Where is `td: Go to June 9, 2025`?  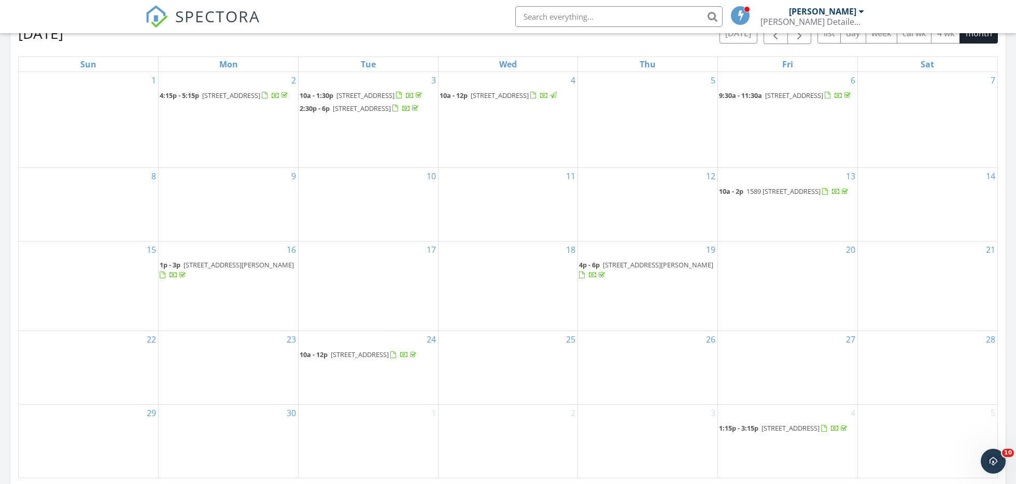 td: Go to June 9, 2025 is located at coordinates (229, 204).